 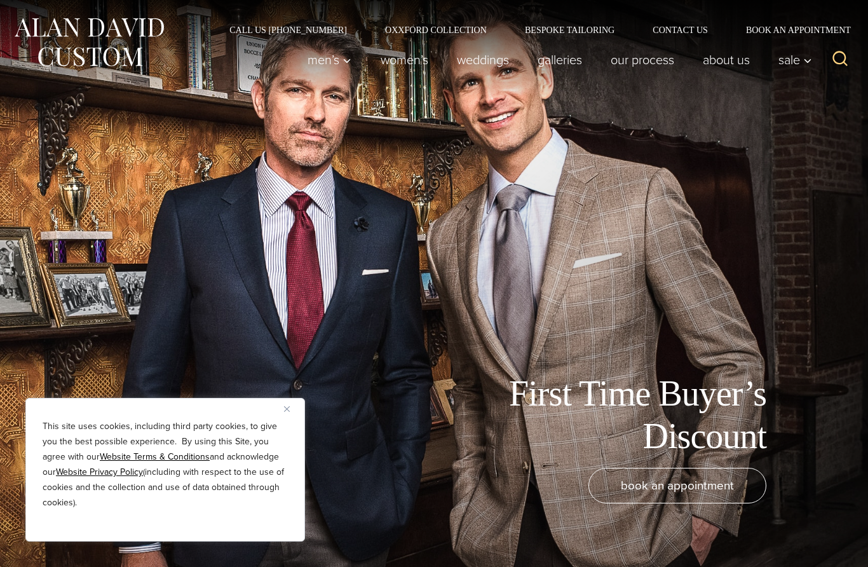 What do you see at coordinates (436, 30) in the screenshot?
I see `a: Oxxford Collection` at bounding box center [436, 30].